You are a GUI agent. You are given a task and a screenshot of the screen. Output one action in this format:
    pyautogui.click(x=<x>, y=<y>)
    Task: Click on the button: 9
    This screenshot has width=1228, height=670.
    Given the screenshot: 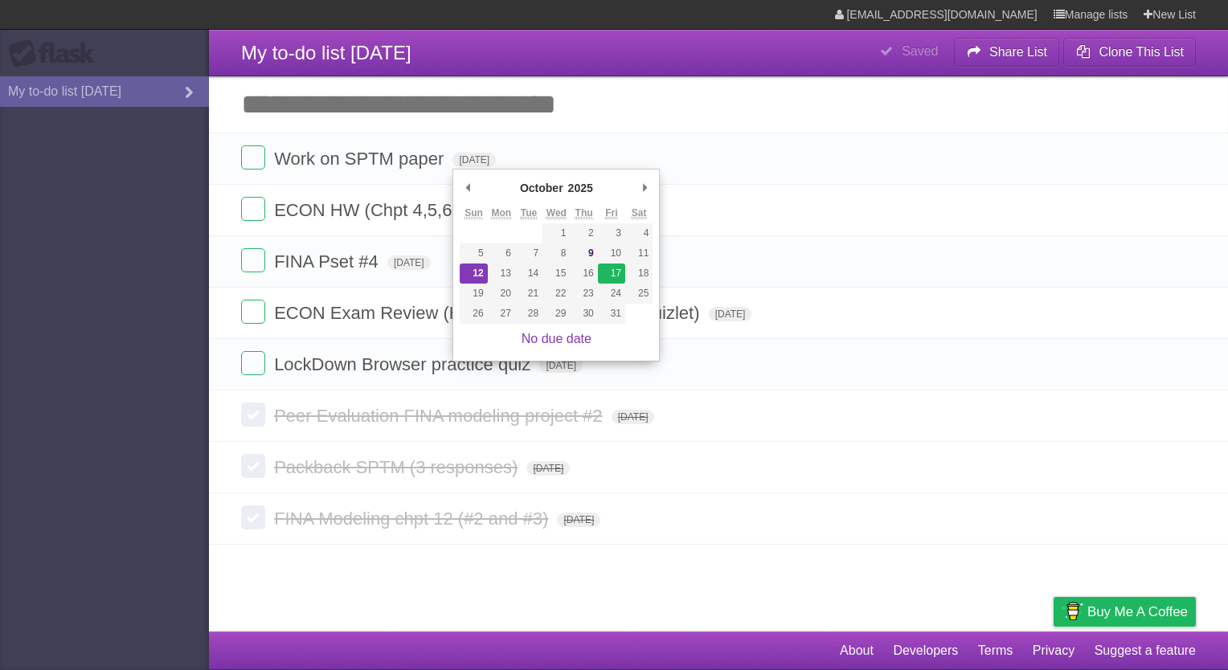 What is the action you would take?
    pyautogui.click(x=583, y=253)
    